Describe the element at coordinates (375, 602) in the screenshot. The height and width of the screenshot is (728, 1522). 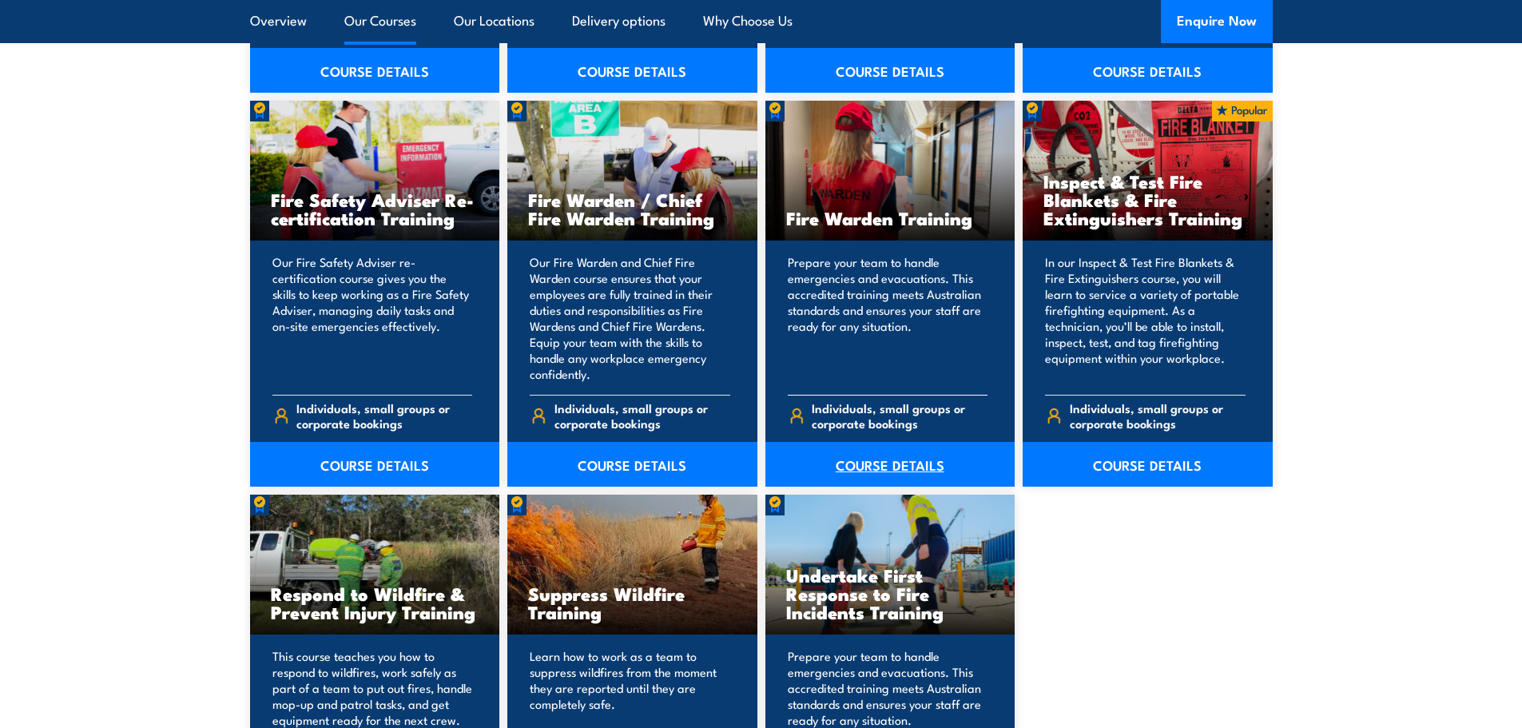
I see `h3: Respond to Wildfire & Prevent Injury Training` at that location.